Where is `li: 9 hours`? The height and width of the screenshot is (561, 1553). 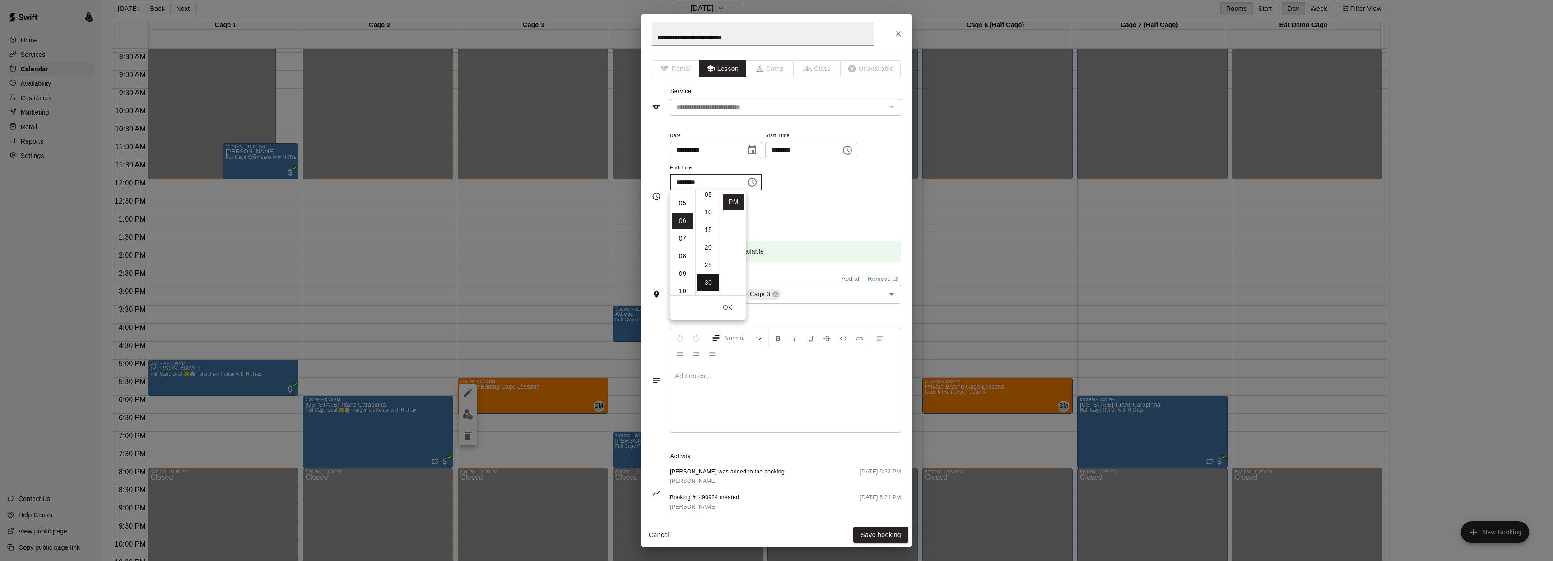
li: 9 hours is located at coordinates (682, 273).